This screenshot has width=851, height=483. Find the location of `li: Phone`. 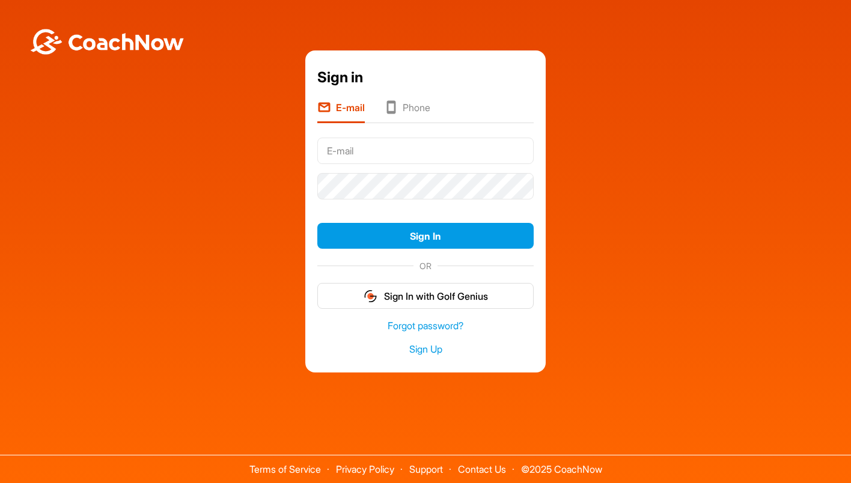

li: Phone is located at coordinates (407, 112).